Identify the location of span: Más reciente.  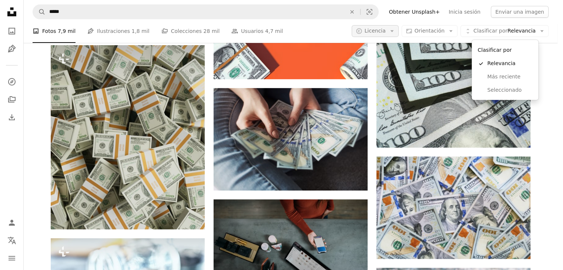
(510, 77).